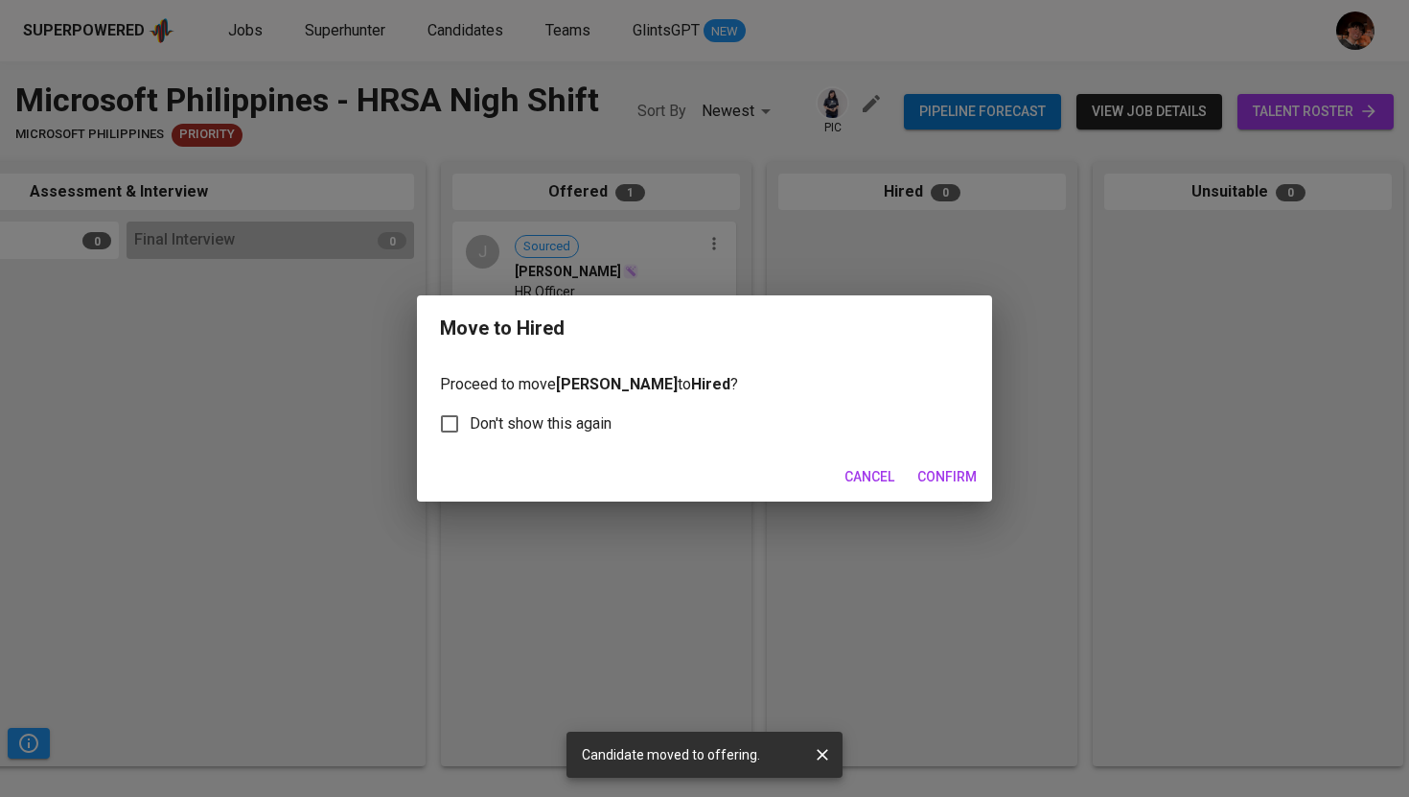  Describe the element at coordinates (541, 424) in the screenshot. I see `span: Don't show this again` at that location.